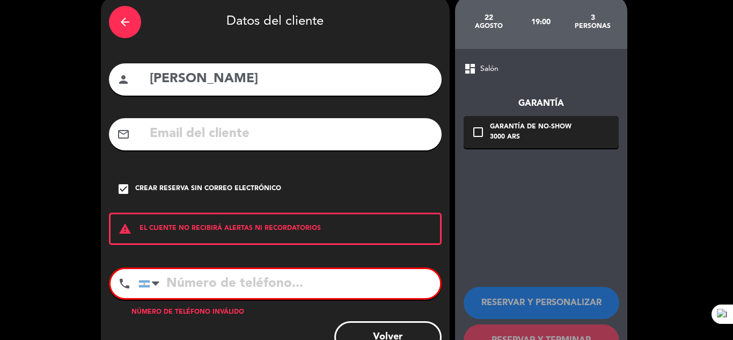 The width and height of the screenshot is (733, 340). What do you see at coordinates (123, 79) in the screenshot?
I see `i: person` at bounding box center [123, 79].